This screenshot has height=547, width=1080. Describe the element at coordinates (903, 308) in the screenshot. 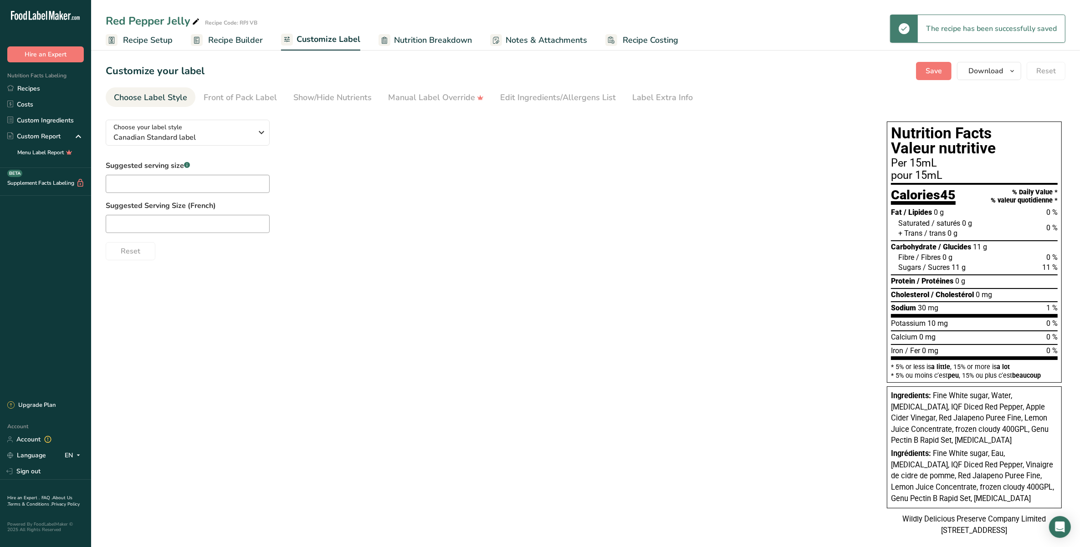

I see `span: Sodium` at that location.